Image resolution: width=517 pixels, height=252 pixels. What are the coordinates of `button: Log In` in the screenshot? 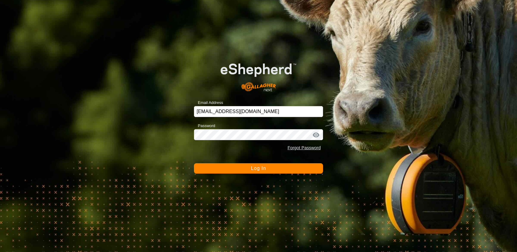 It's located at (258, 169).